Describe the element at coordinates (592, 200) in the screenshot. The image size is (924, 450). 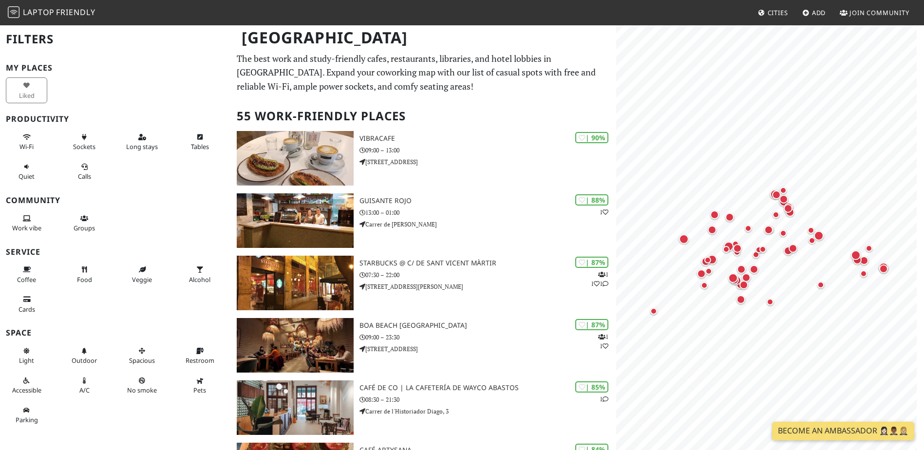
I see `div: | 88%` at that location.